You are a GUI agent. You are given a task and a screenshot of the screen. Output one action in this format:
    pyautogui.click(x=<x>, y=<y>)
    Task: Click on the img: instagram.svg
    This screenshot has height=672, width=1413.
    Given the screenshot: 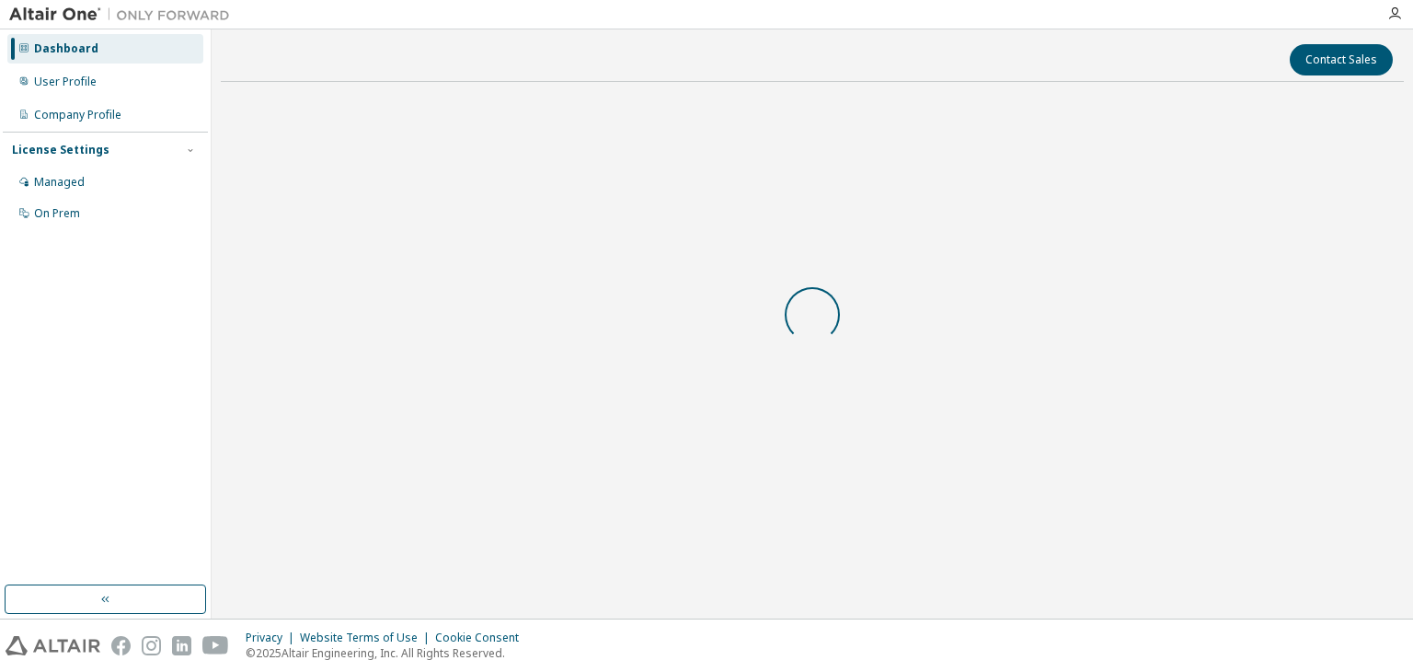 What is the action you would take?
    pyautogui.click(x=151, y=645)
    